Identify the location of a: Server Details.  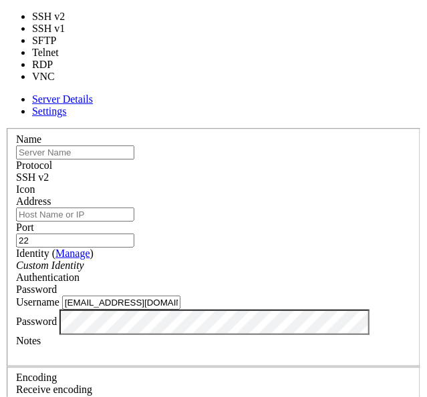
(62, 99).